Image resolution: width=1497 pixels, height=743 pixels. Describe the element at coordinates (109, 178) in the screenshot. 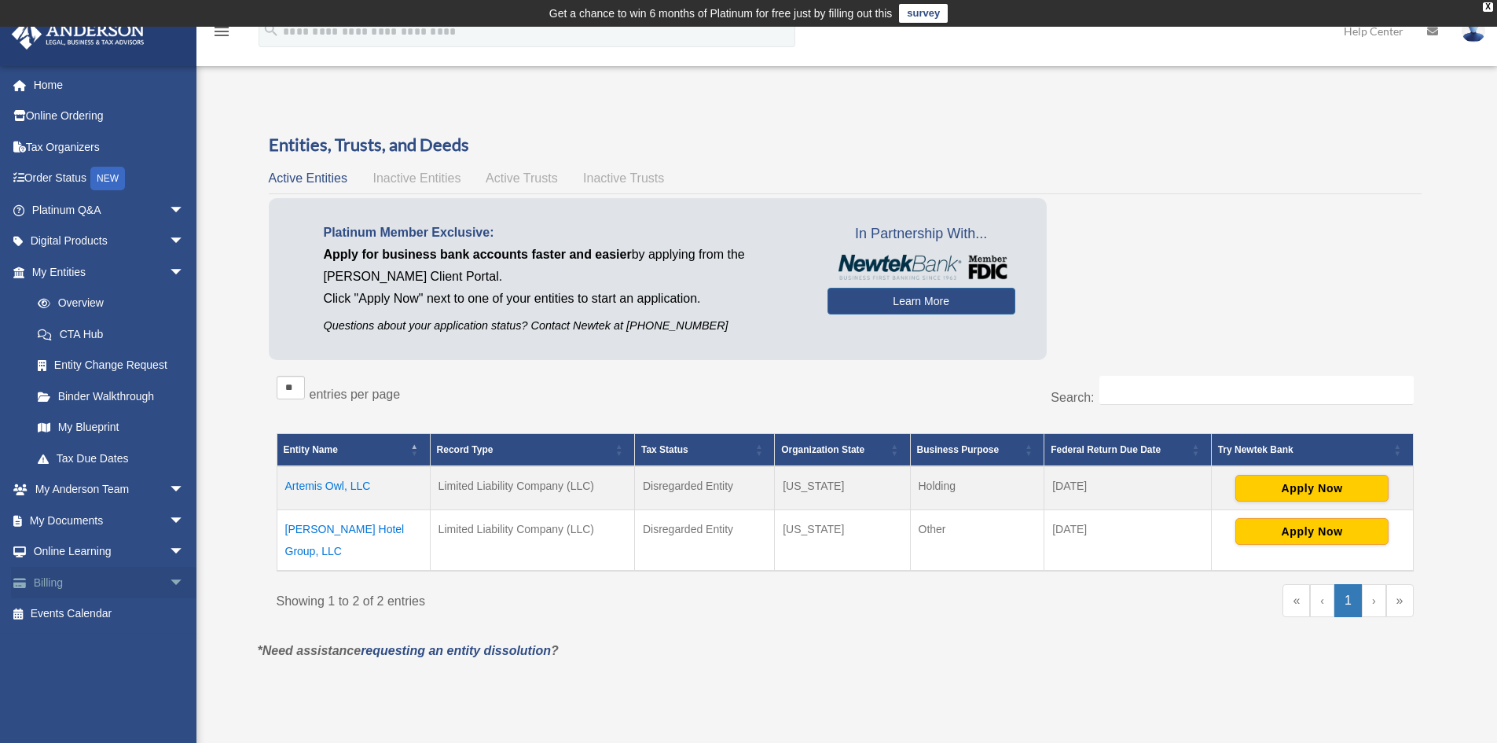

I see `a: Order StatusNEW` at that location.